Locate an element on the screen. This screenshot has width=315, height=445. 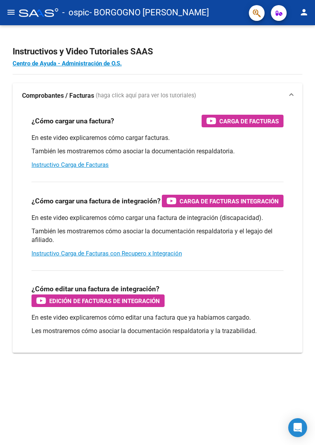
div: Comprobantes / Facturas (haga click aquí para ver los tutoriales) is located at coordinates (158, 231).